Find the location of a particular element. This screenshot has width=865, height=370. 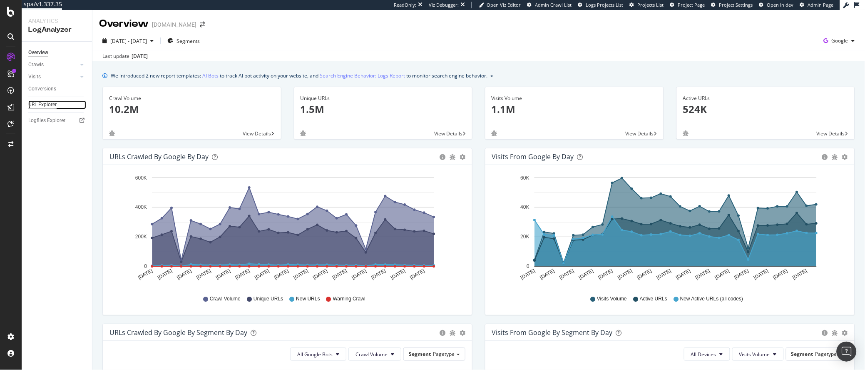

button: Segments is located at coordinates (184, 41).